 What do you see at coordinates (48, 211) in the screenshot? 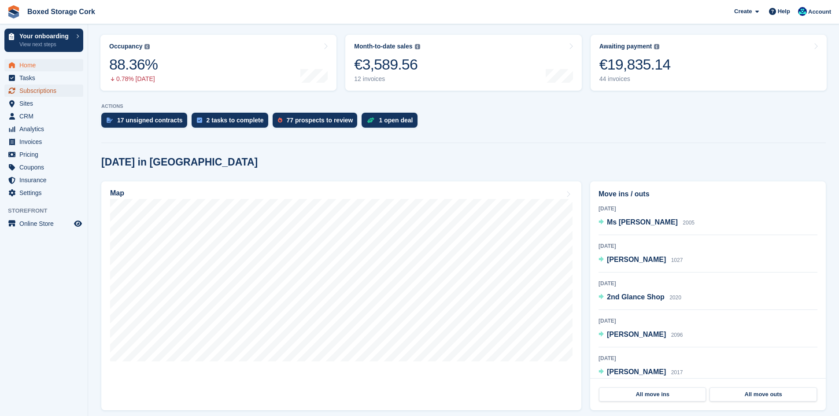
I see `span: Storefront` at bounding box center [48, 211].